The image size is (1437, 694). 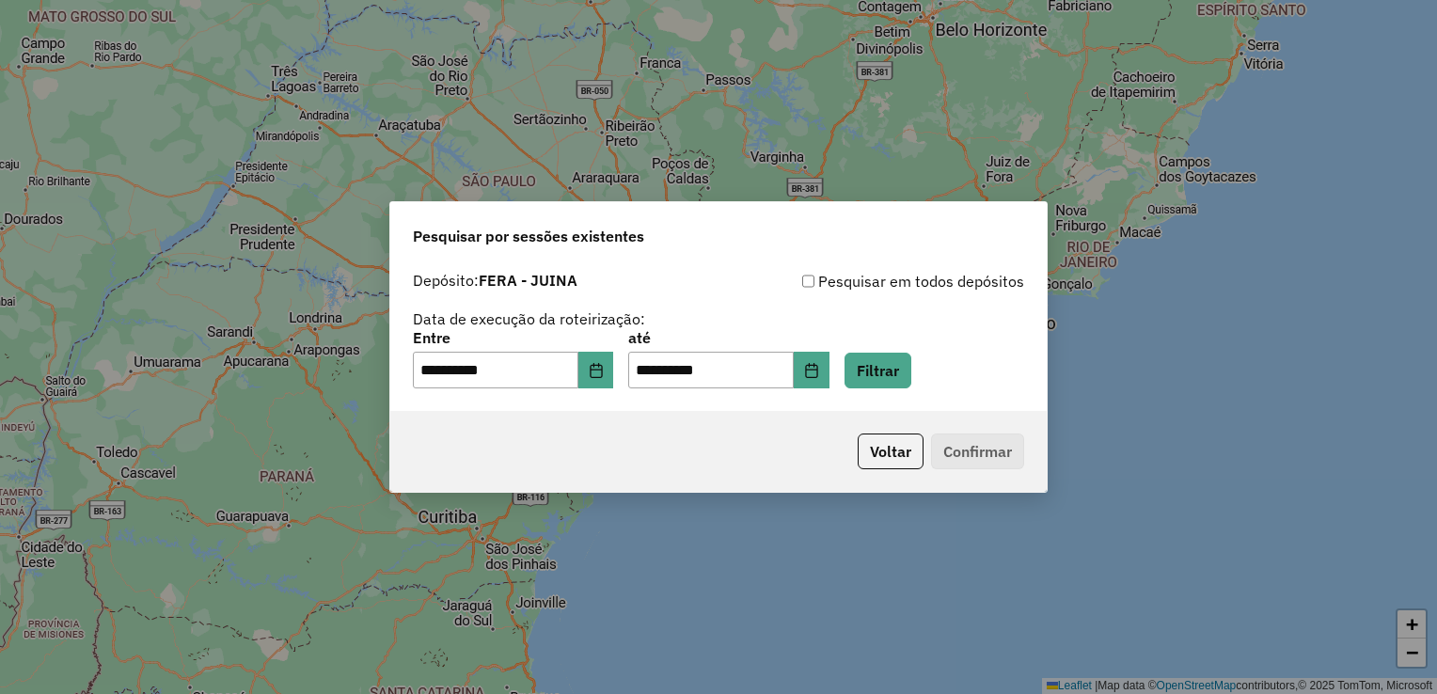 What do you see at coordinates (891, 451) in the screenshot?
I see `button: Voltar` at bounding box center [891, 451].